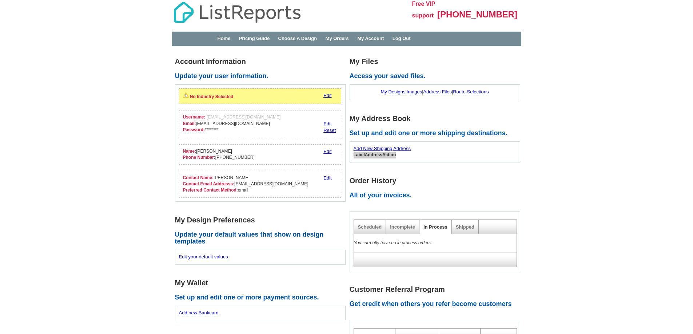 Image resolution: width=693 pixels, height=334 pixels. What do you see at coordinates (465, 227) in the screenshot?
I see `a: Shipped` at bounding box center [465, 227].